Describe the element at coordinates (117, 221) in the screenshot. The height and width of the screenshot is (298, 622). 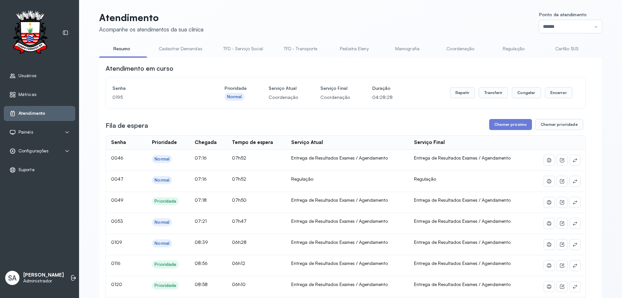
I see `span: 0053` at that location.